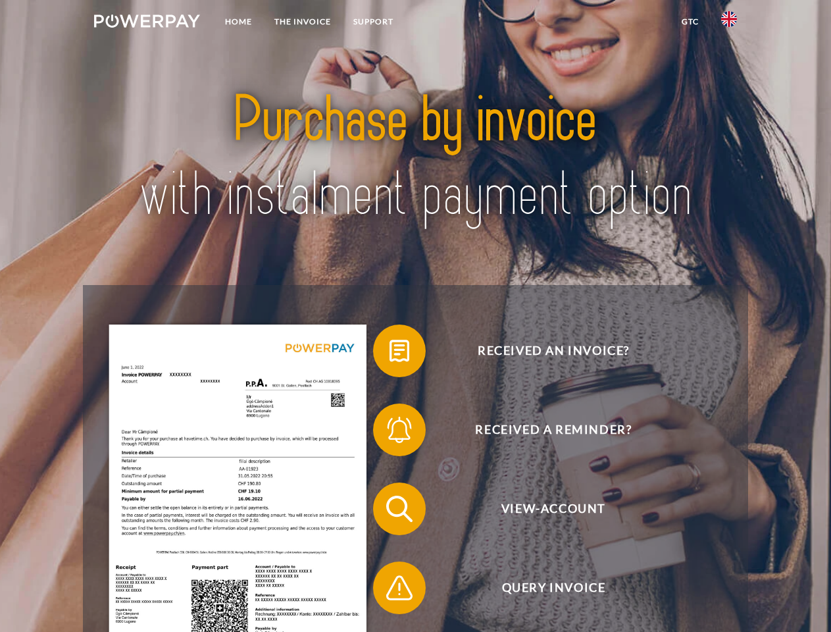 Image resolution: width=831 pixels, height=632 pixels. I want to click on span: Received an invoice?, so click(554, 351).